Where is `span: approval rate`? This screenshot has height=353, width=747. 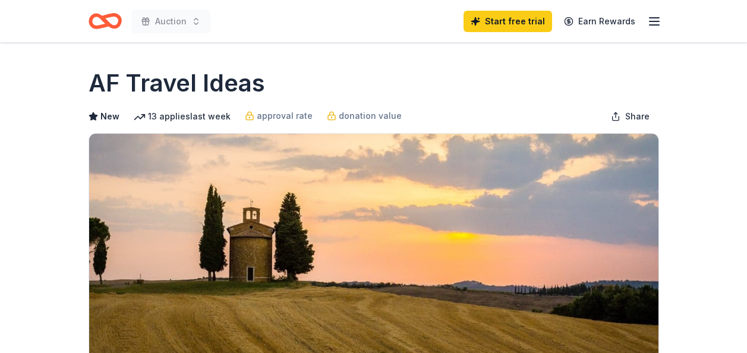 span: approval rate is located at coordinates (285, 116).